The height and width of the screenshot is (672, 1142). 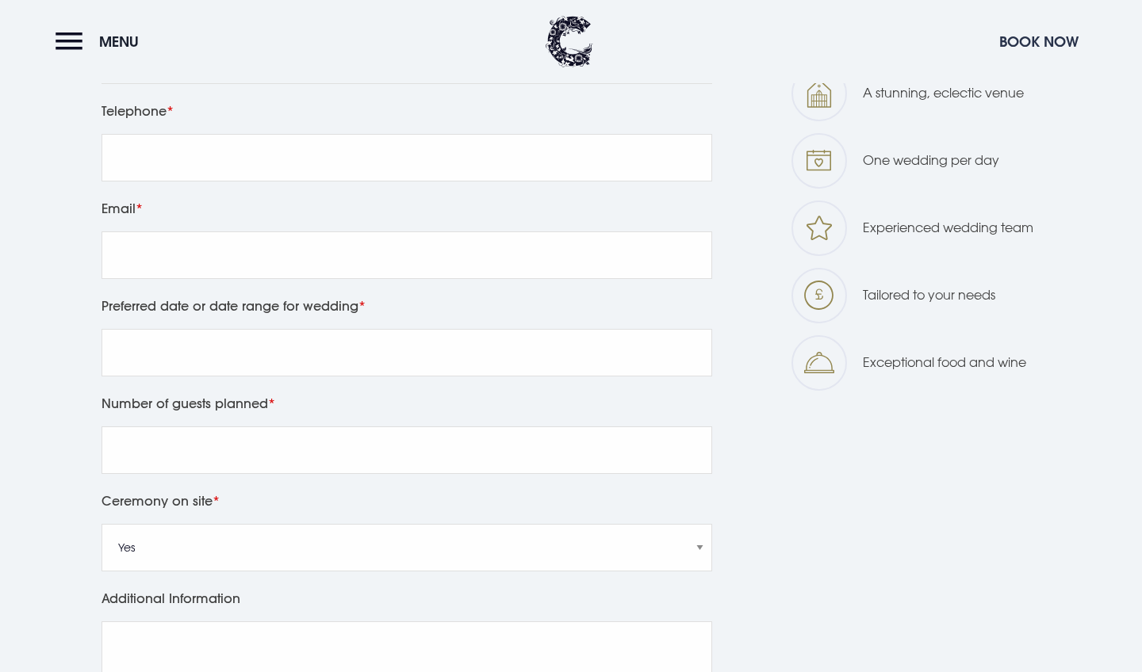 I want to click on button: Book Now, so click(x=1039, y=41).